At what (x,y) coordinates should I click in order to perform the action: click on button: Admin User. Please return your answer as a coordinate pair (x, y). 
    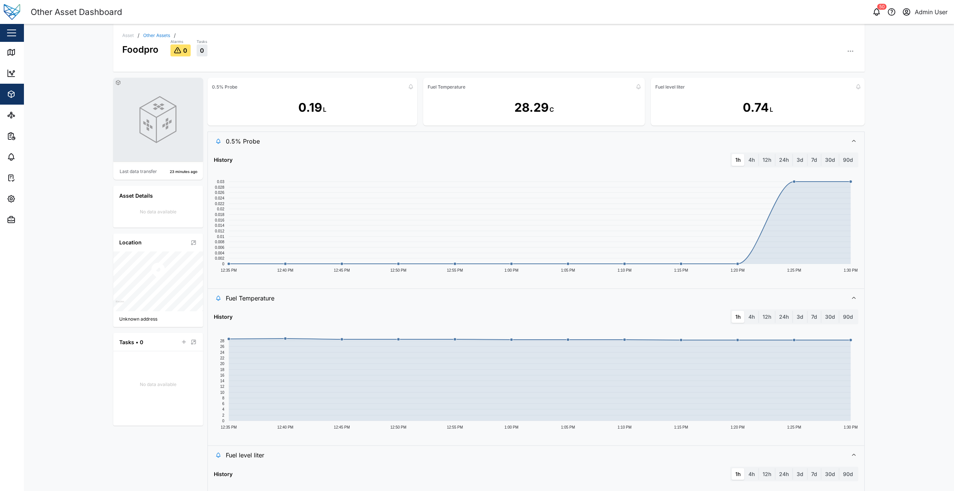
    Looking at the image, I should click on (924, 12).